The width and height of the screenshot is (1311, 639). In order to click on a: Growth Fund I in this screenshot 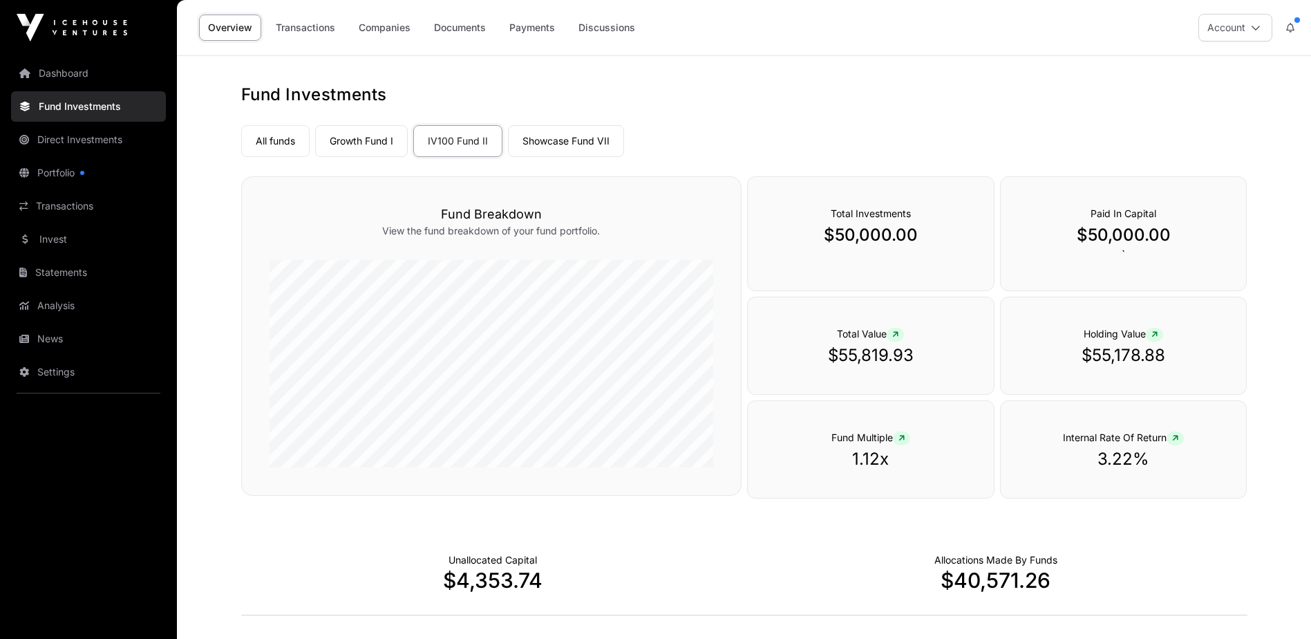, I will do `click(361, 141)`.